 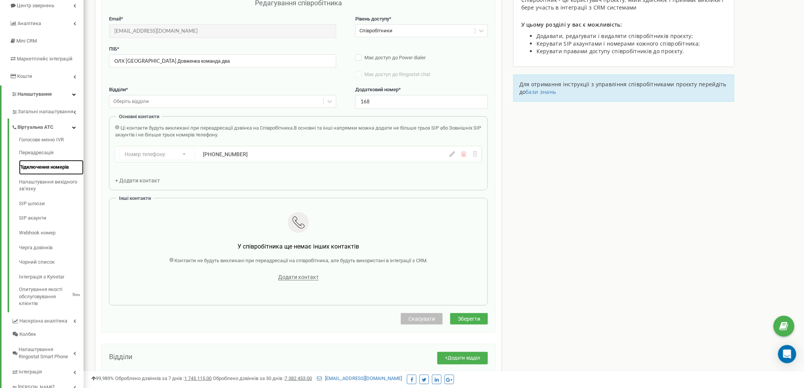 What do you see at coordinates (422, 319) in the screenshot?
I see `span: Скасувати` at bounding box center [422, 319].